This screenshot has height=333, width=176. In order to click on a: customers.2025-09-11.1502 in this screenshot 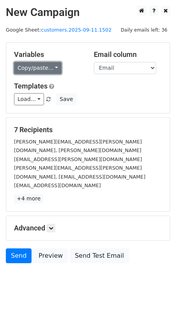, I will do `click(76, 30)`.